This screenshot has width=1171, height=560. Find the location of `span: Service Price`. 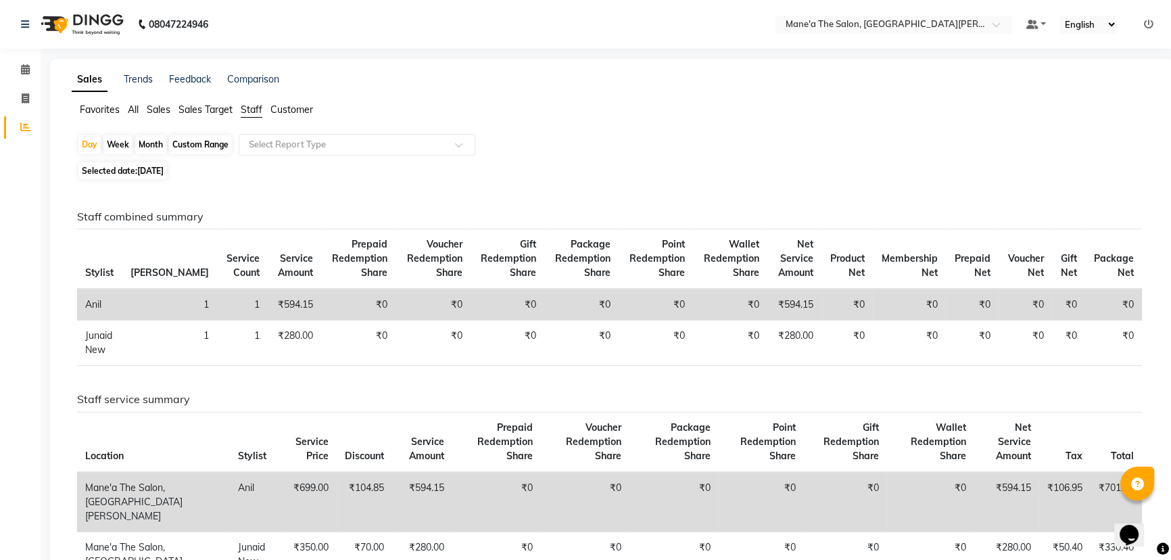

span: Service Price is located at coordinates (312, 448).